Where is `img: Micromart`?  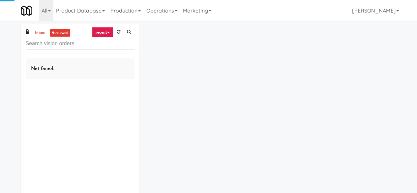
img: Micromart is located at coordinates (26, 11).